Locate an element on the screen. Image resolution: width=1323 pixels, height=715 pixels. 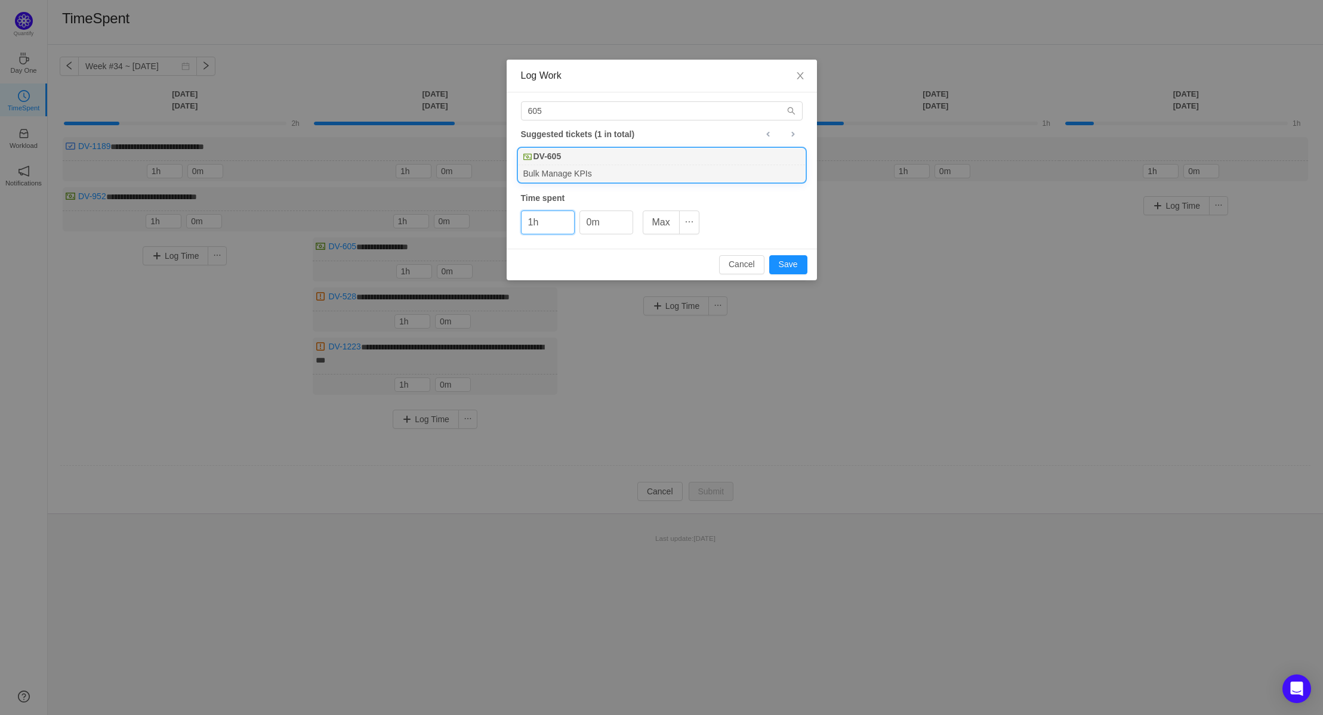
input: Search is located at coordinates (662, 111).